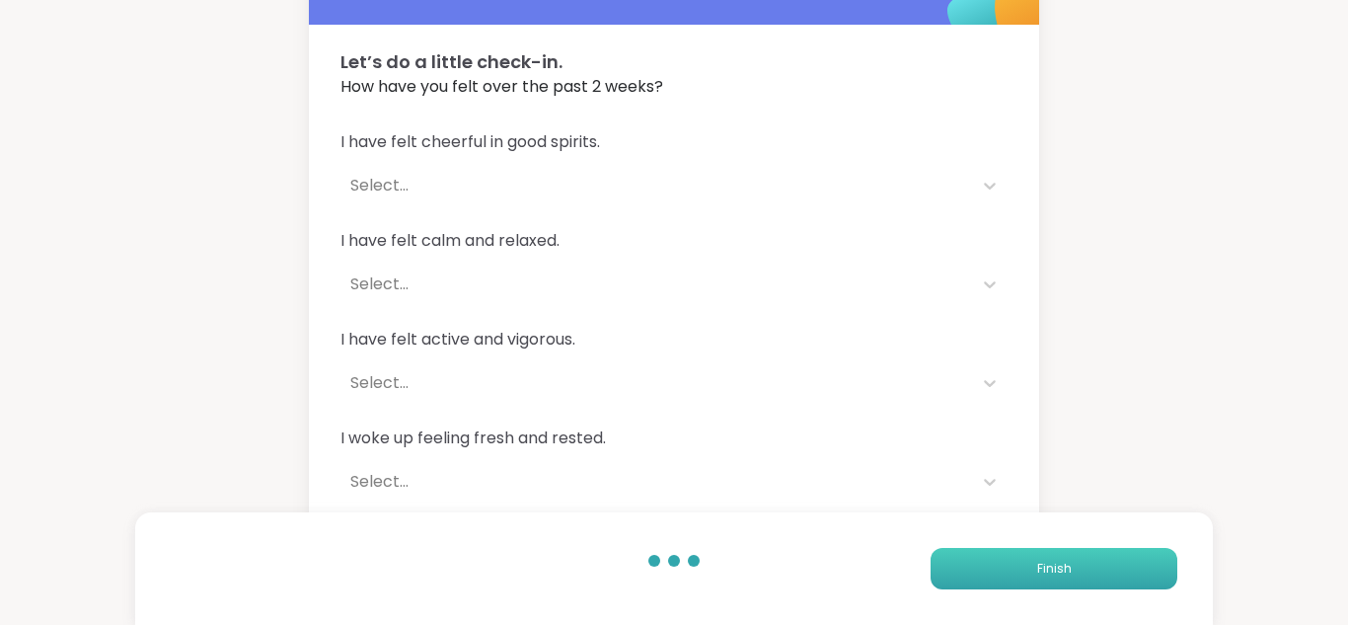  I want to click on span: Let’s do a little check-in., so click(674, 61).